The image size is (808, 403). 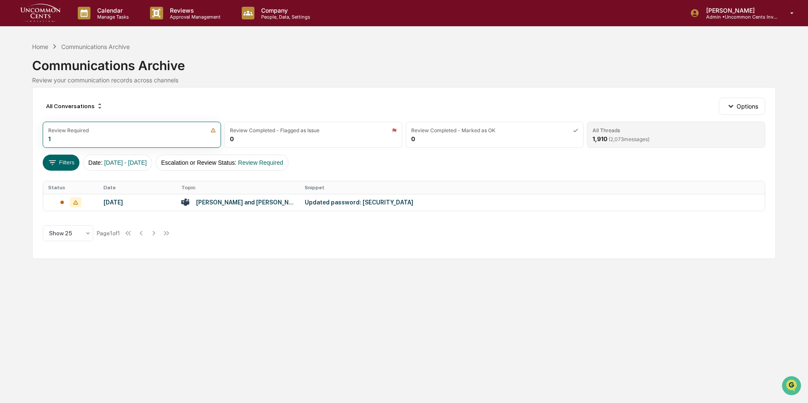 What do you see at coordinates (35, 127) in the screenshot?
I see `span: Data Lookup` at bounding box center [35, 127].